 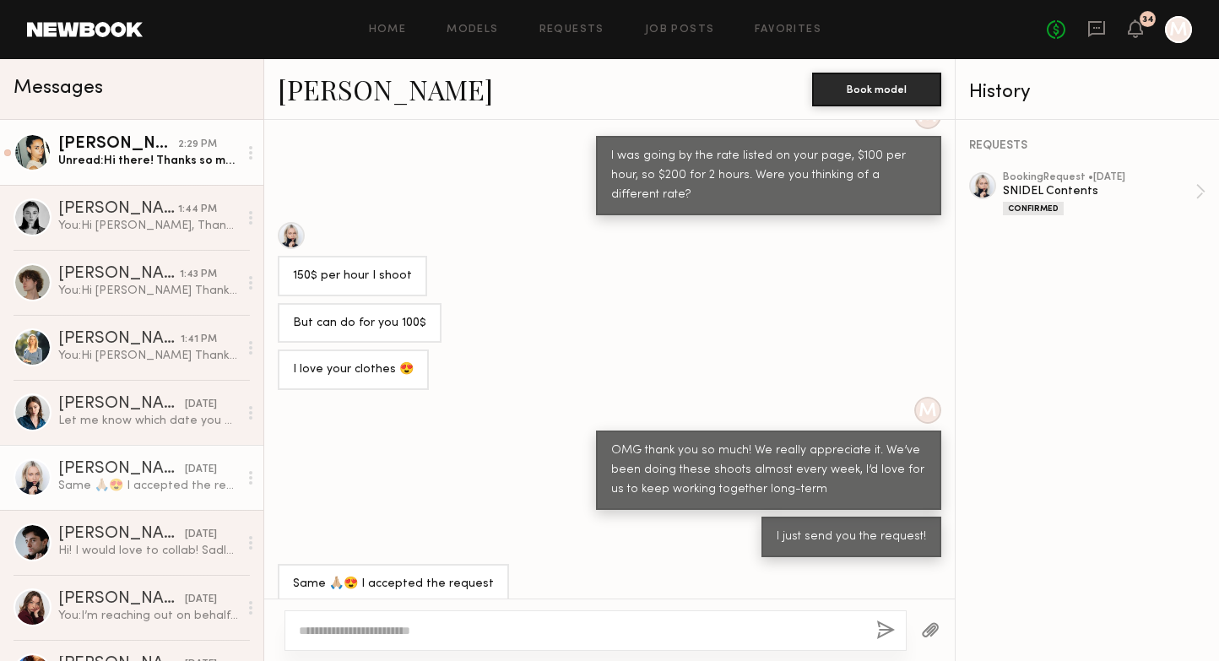 What do you see at coordinates (1178, 30) in the screenshot?
I see `a: M` at bounding box center [1178, 30].